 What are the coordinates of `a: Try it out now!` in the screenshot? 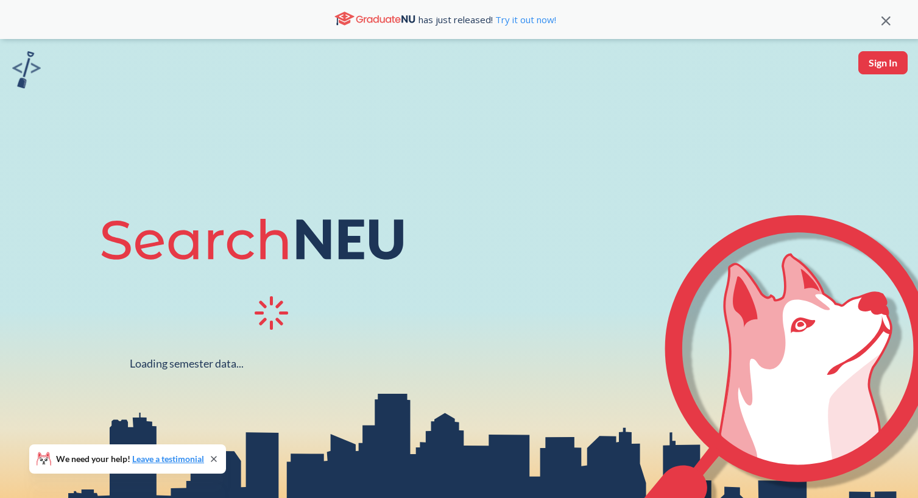 It's located at (525, 19).